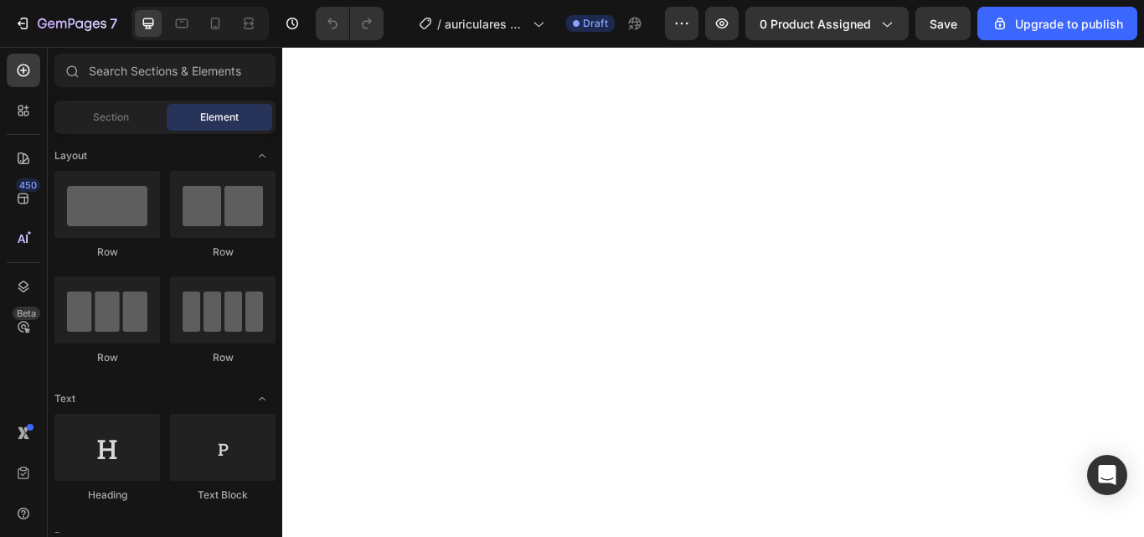 The image size is (1144, 537). What do you see at coordinates (596, 23) in the screenshot?
I see `span: Draft` at bounding box center [596, 23].